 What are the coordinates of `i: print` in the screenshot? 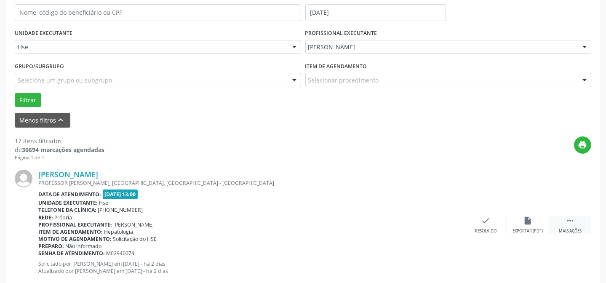 It's located at (583, 145).